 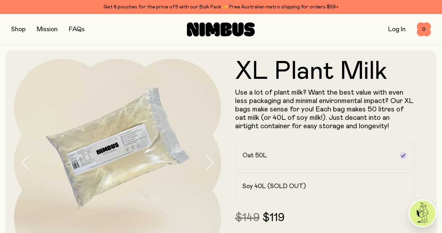 What do you see at coordinates (325, 109) in the screenshot?
I see `p: Use a lot of plant milk? Want the best value with even less packaging and minimal environmental i...` at bounding box center [325, 109].